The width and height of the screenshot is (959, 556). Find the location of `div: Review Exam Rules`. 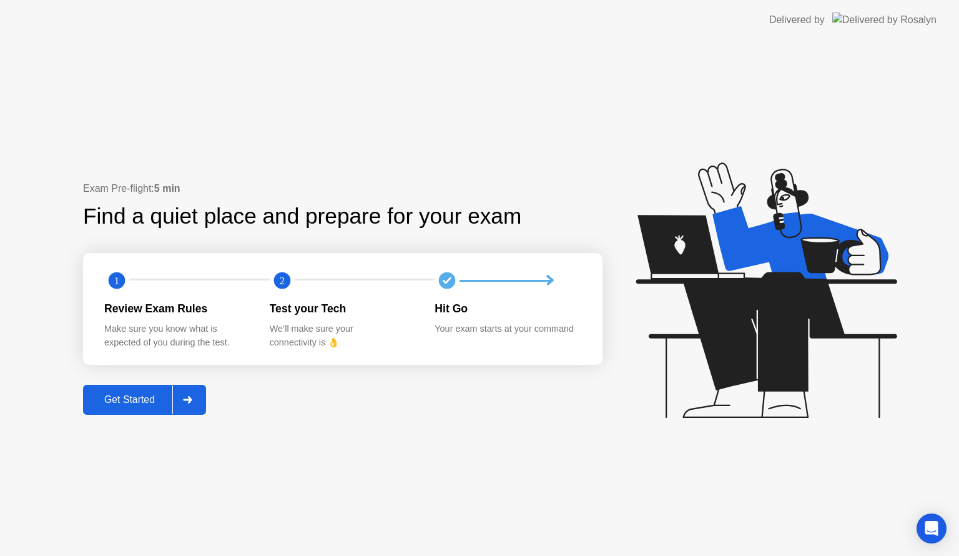

div: Review Exam Rules is located at coordinates (177, 308).